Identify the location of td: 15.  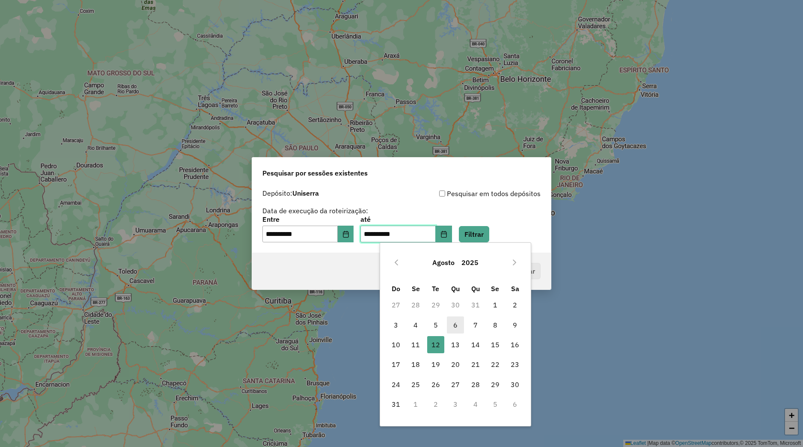
(495, 344).